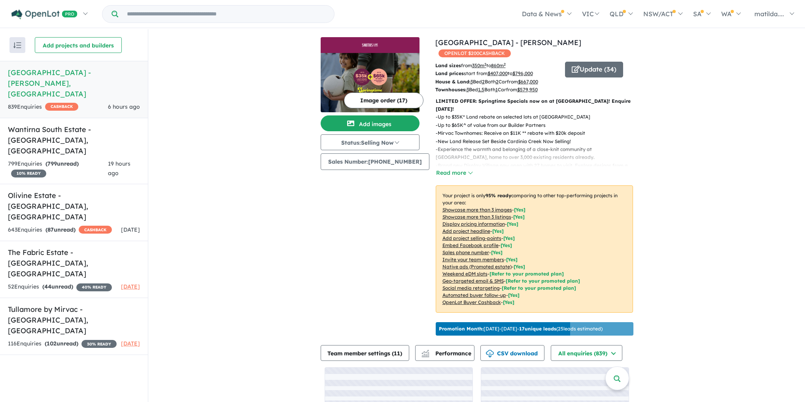  What do you see at coordinates (124, 107) in the screenshot?
I see `span: 6 hours ago` at bounding box center [124, 107].